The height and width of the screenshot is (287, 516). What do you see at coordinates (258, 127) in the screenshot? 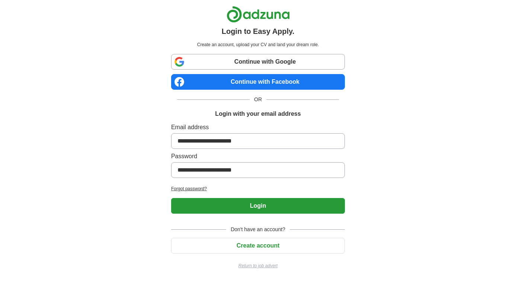
I see `label: Email address` at bounding box center [258, 127].